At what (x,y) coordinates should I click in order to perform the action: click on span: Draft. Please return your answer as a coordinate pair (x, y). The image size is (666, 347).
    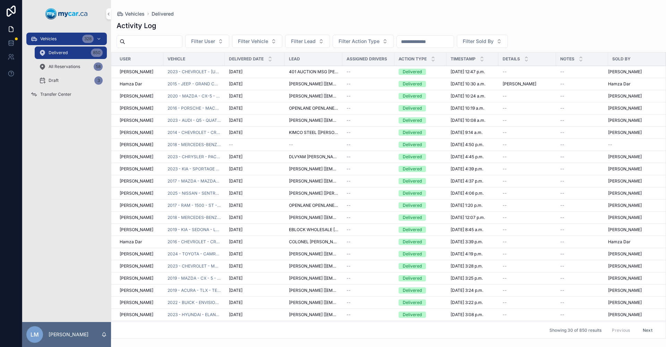
    Looking at the image, I should click on (53, 80).